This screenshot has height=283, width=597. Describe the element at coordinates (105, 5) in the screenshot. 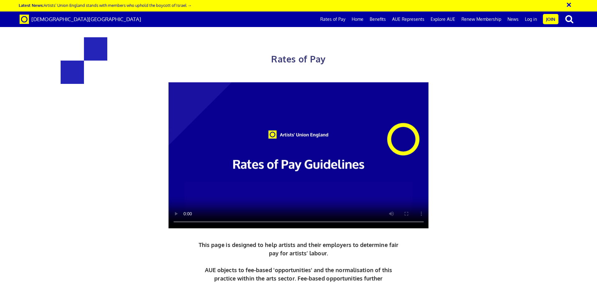

I see `a: Latest News:Artists’ Union England stands with members who uphold the boycott of Israel →` at that location.